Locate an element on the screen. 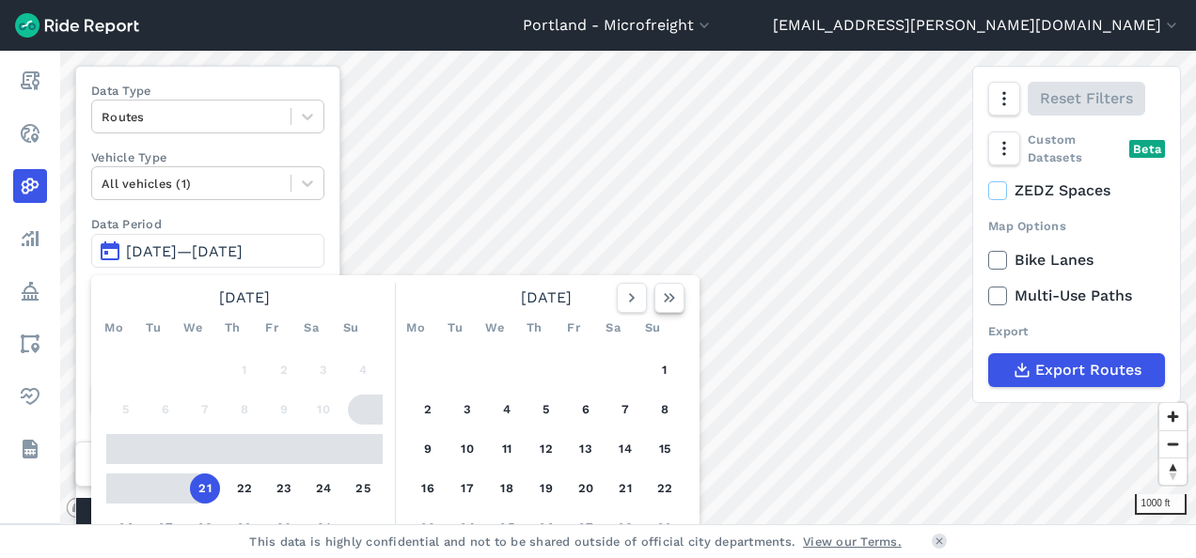 This screenshot has height=558, width=1196. a: Heatmaps is located at coordinates (30, 186).